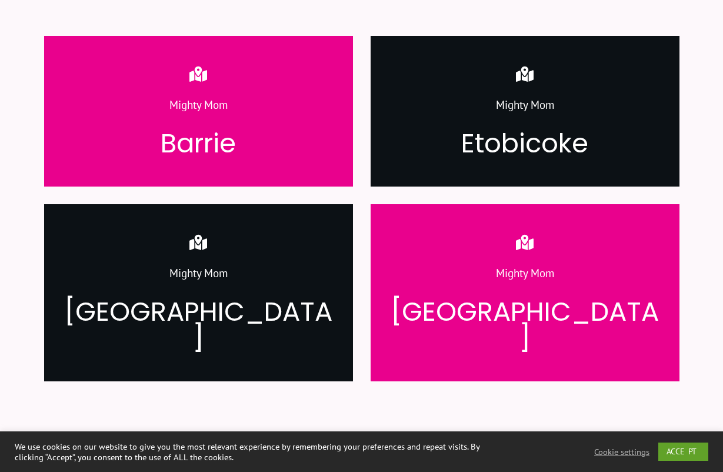  What do you see at coordinates (683, 451) in the screenshot?
I see `a: ACCEPT` at bounding box center [683, 451].